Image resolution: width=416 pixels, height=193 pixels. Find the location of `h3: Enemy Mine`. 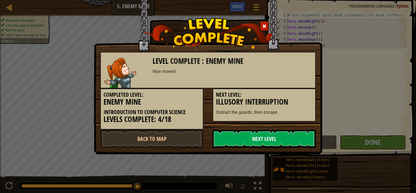

h3: Enemy Mine is located at coordinates (152, 102).